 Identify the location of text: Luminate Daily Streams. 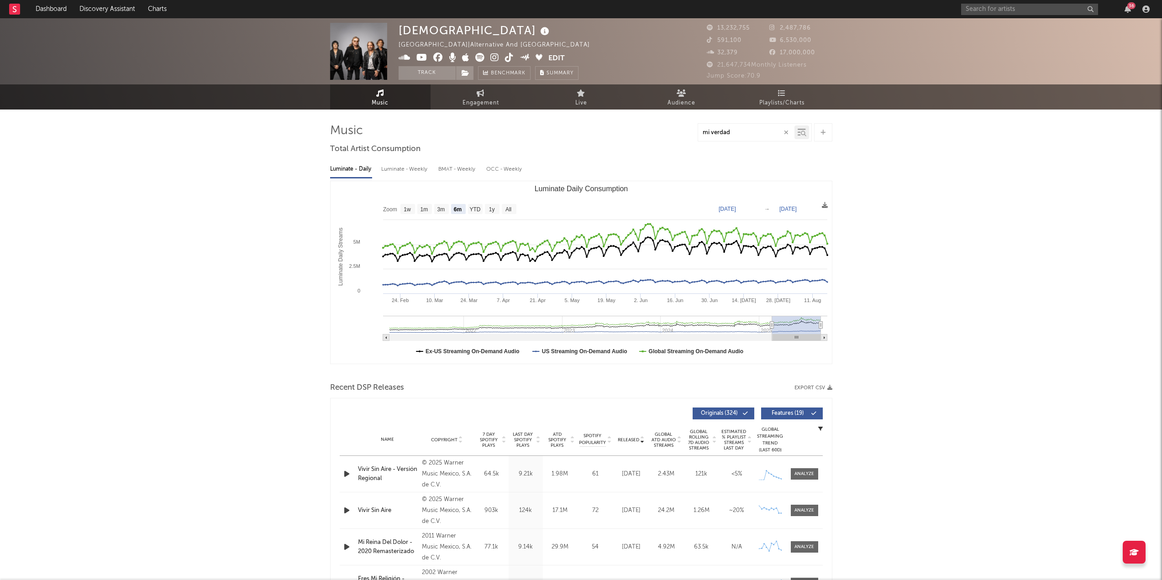
(341, 257).